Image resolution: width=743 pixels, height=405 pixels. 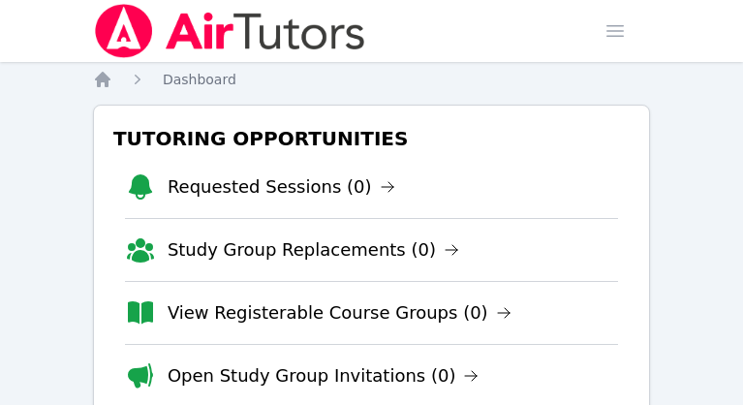 I want to click on img: Air Tutors, so click(x=229, y=31).